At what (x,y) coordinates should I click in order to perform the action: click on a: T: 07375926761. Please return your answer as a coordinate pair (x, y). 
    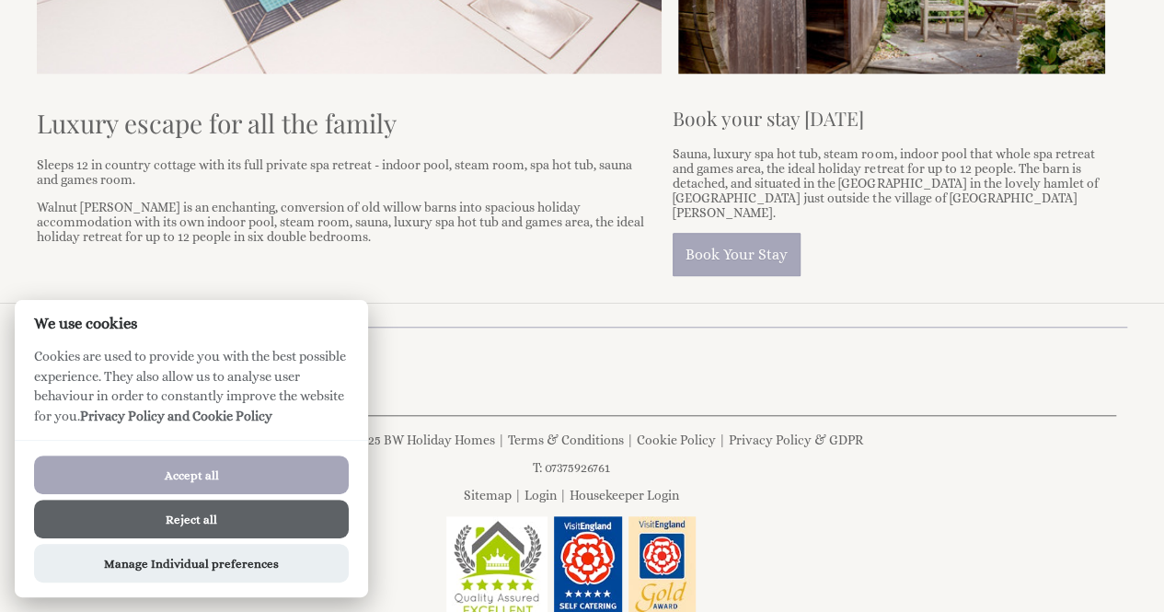
    Looking at the image, I should click on (571, 467).